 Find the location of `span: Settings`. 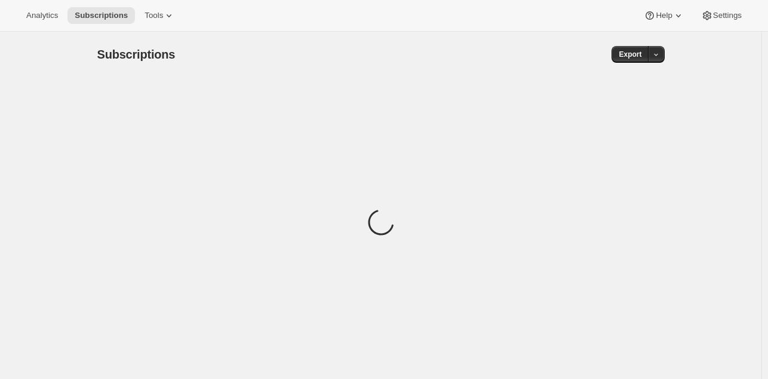

span: Settings is located at coordinates (728, 16).